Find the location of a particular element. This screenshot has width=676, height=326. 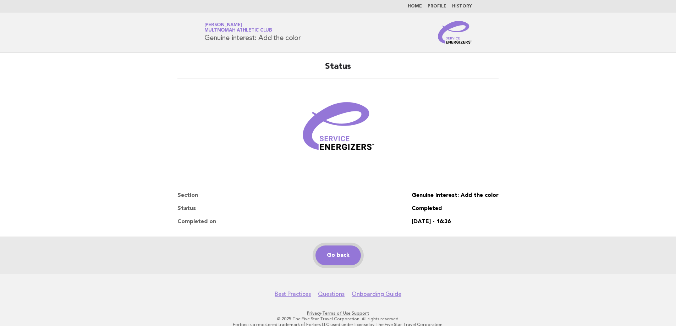

a: Terms of Use is located at coordinates (336, 313).